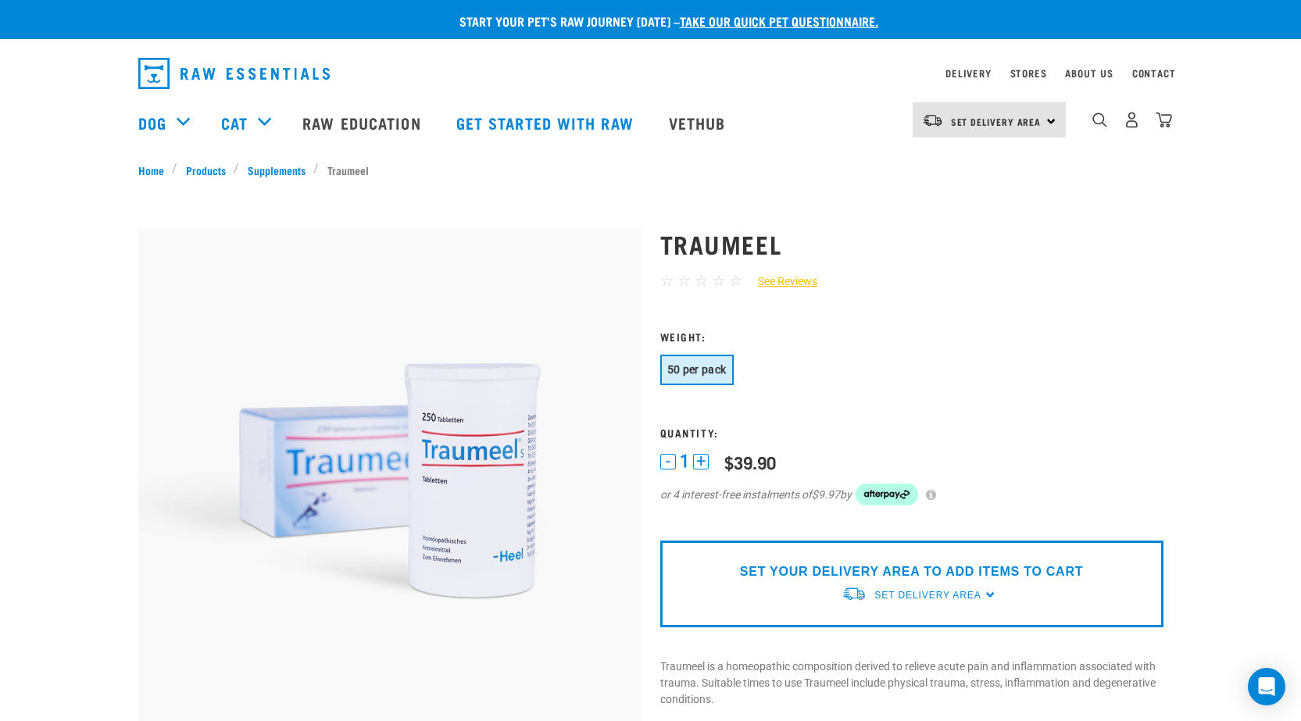 The width and height of the screenshot is (1301, 721). Describe the element at coordinates (1163, 120) in the screenshot. I see `img: home-icon@2x.png` at that location.